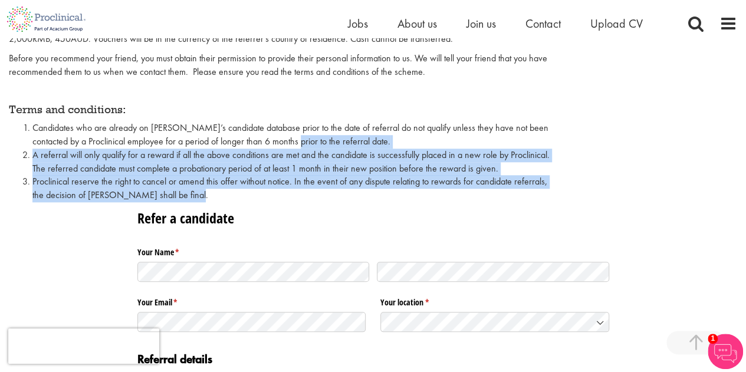 The image size is (746, 372). I want to click on img: Chatbot, so click(725, 351).